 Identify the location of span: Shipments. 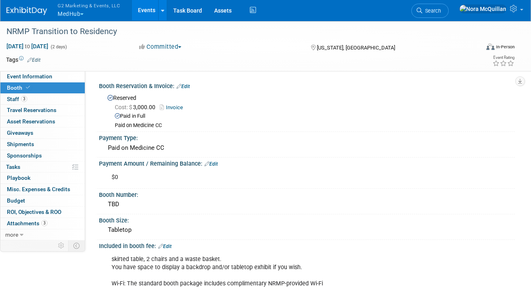
(20, 144).